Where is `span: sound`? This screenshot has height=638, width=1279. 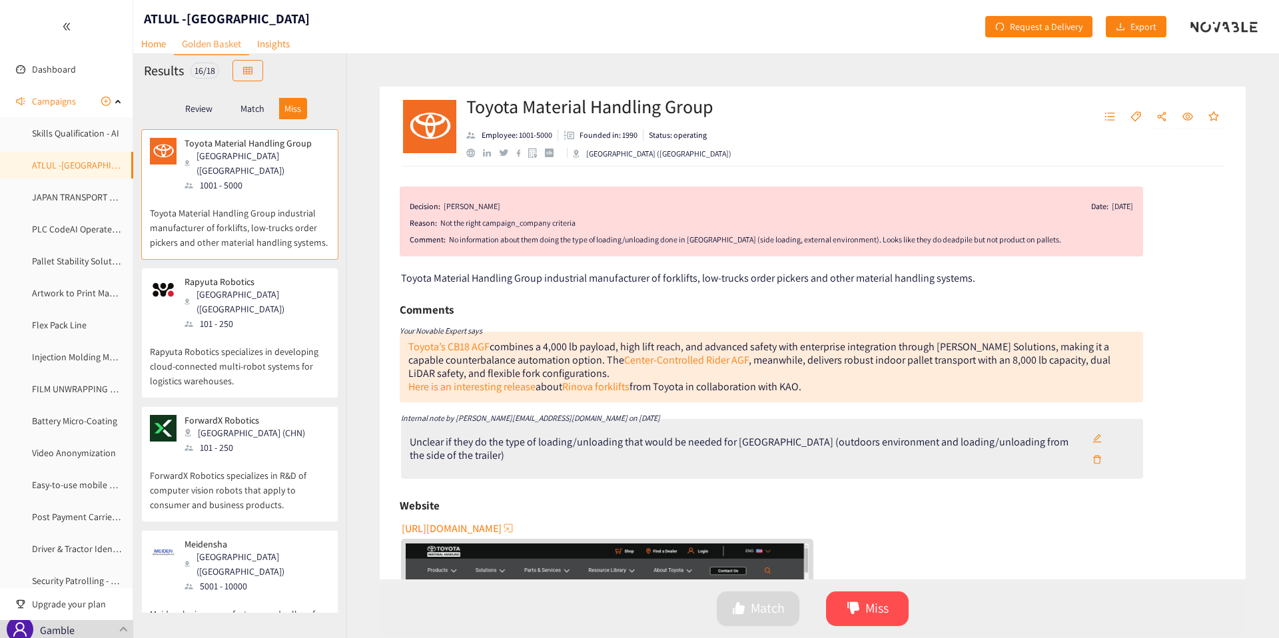 span: sound is located at coordinates (21, 101).